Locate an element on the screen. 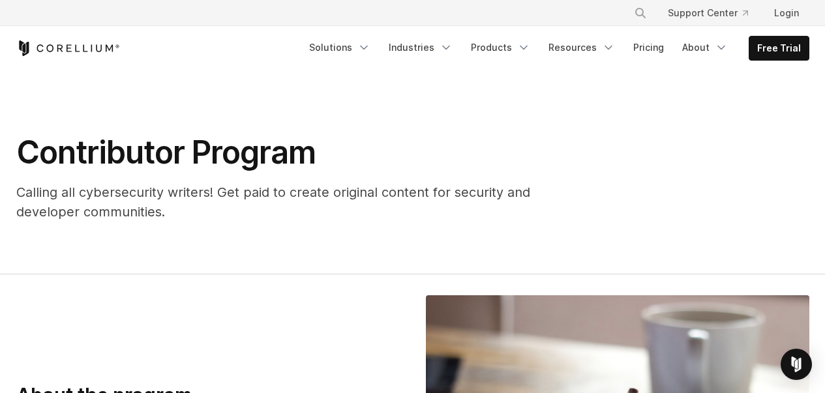  a: Free Trial is located at coordinates (779, 48).